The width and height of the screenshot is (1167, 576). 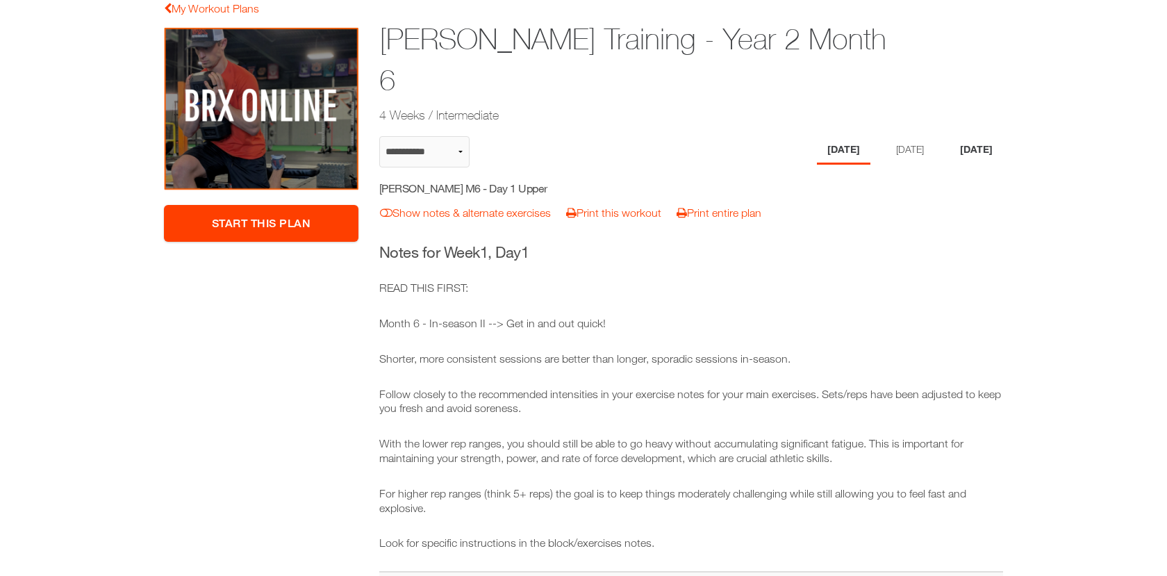 I want to click on img: Jacob Pardalis Training - Year 2 Month 6, so click(x=261, y=109).